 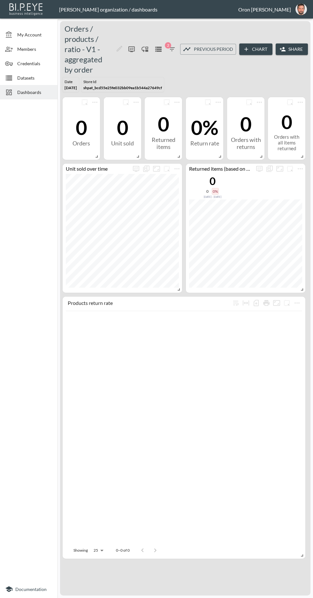 I want to click on a: Documentation, so click(x=29, y=589).